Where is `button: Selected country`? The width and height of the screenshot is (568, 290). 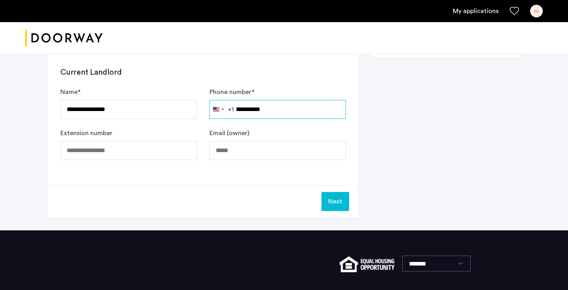
button: Selected country is located at coordinates (222, 109).